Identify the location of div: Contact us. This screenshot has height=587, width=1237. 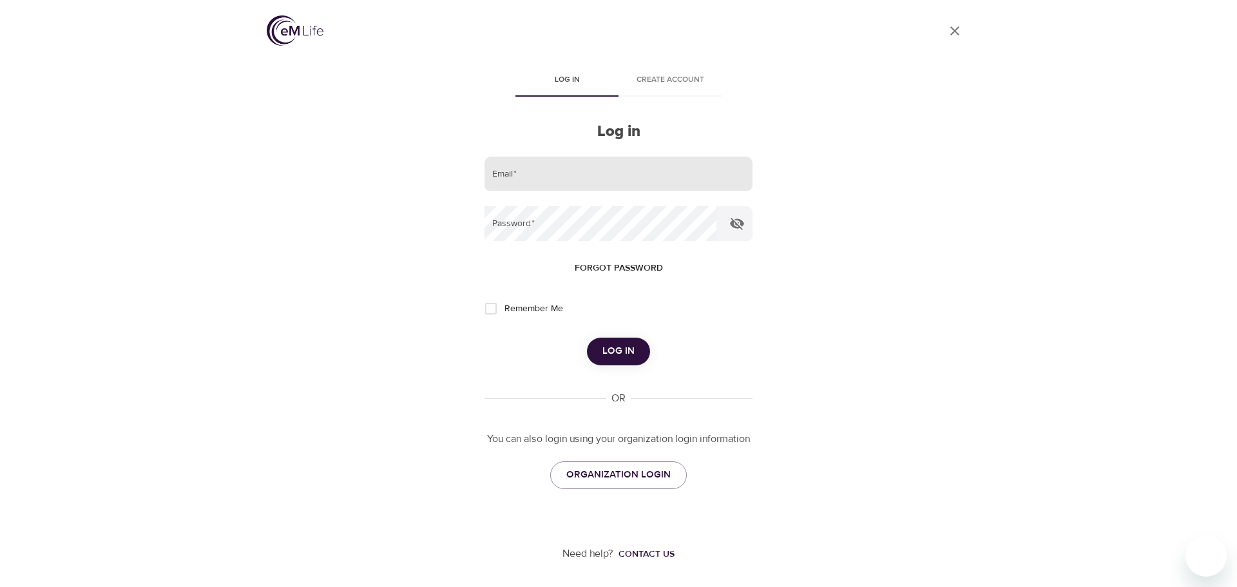
(646, 554).